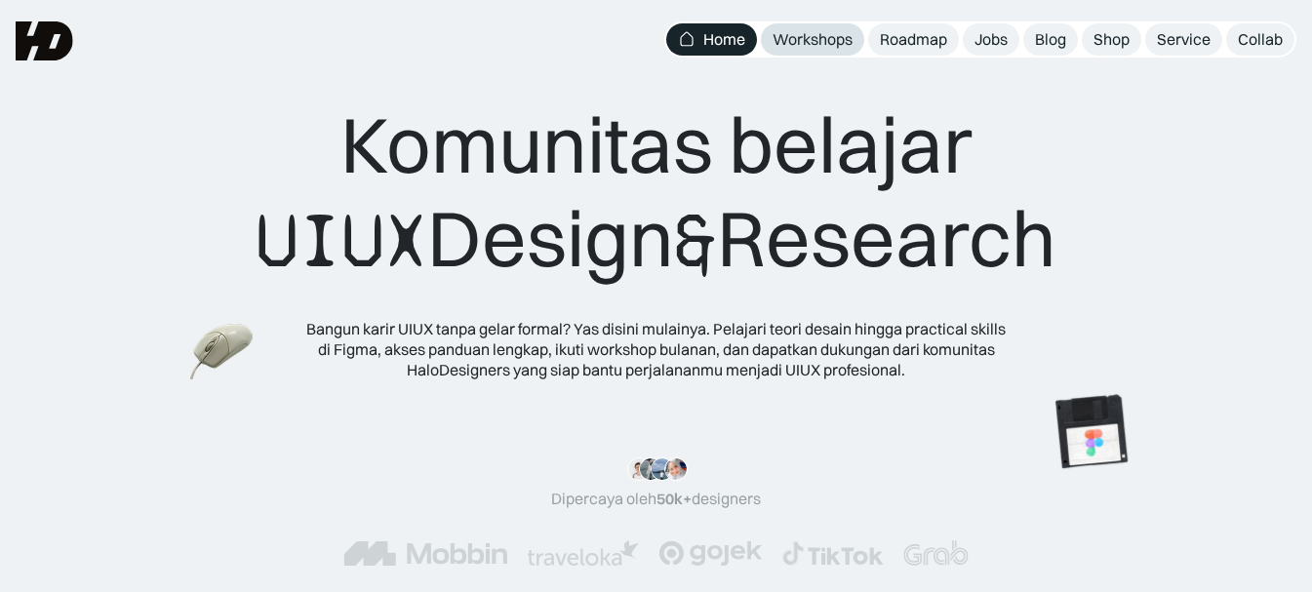 The height and width of the screenshot is (592, 1312). Describe the element at coordinates (656, 192) in the screenshot. I see `div: Komunitas belajar Design Research` at that location.